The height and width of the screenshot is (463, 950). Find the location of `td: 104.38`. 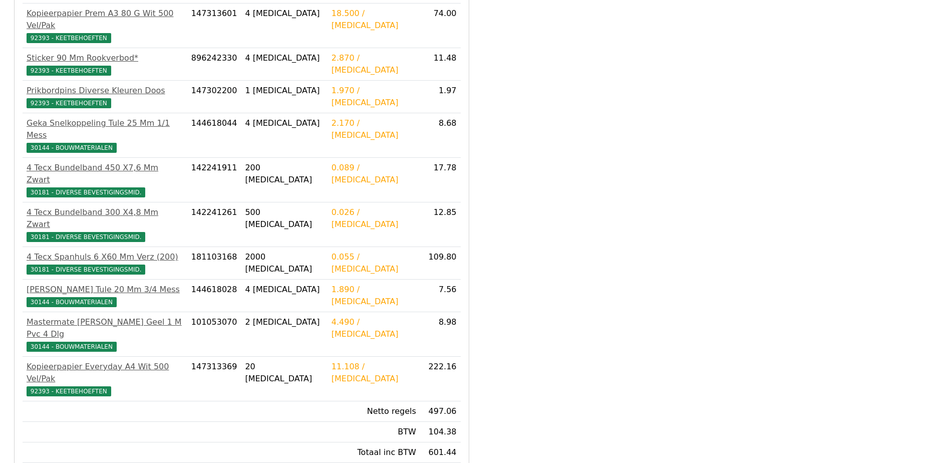

td: 104.38 is located at coordinates (440, 432).